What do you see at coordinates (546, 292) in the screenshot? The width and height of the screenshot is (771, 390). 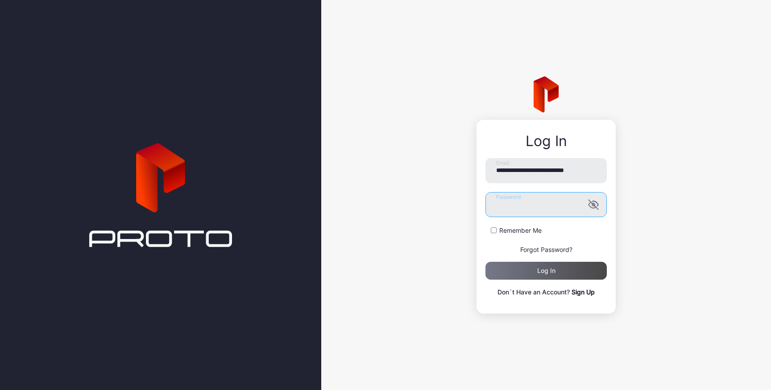 I see `p: Don`t Have an Account?` at bounding box center [546, 292].